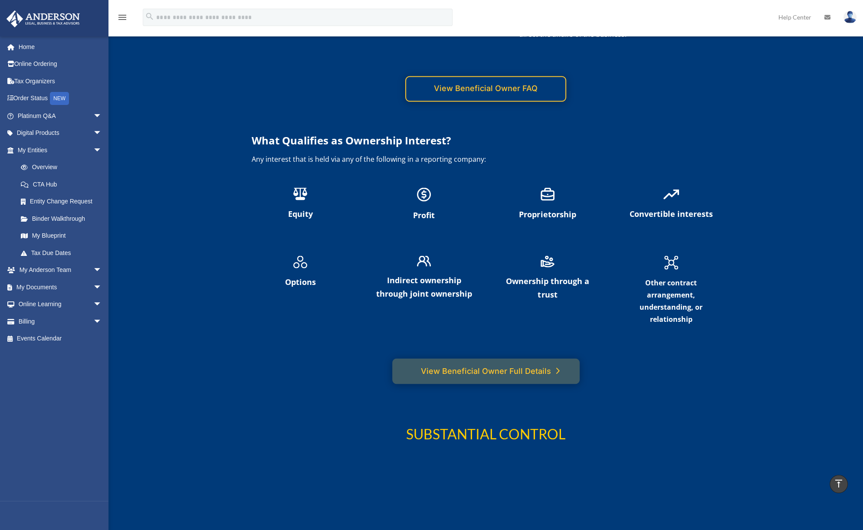 Image resolution: width=863 pixels, height=530 pixels. I want to click on img: User Pic, so click(850, 17).